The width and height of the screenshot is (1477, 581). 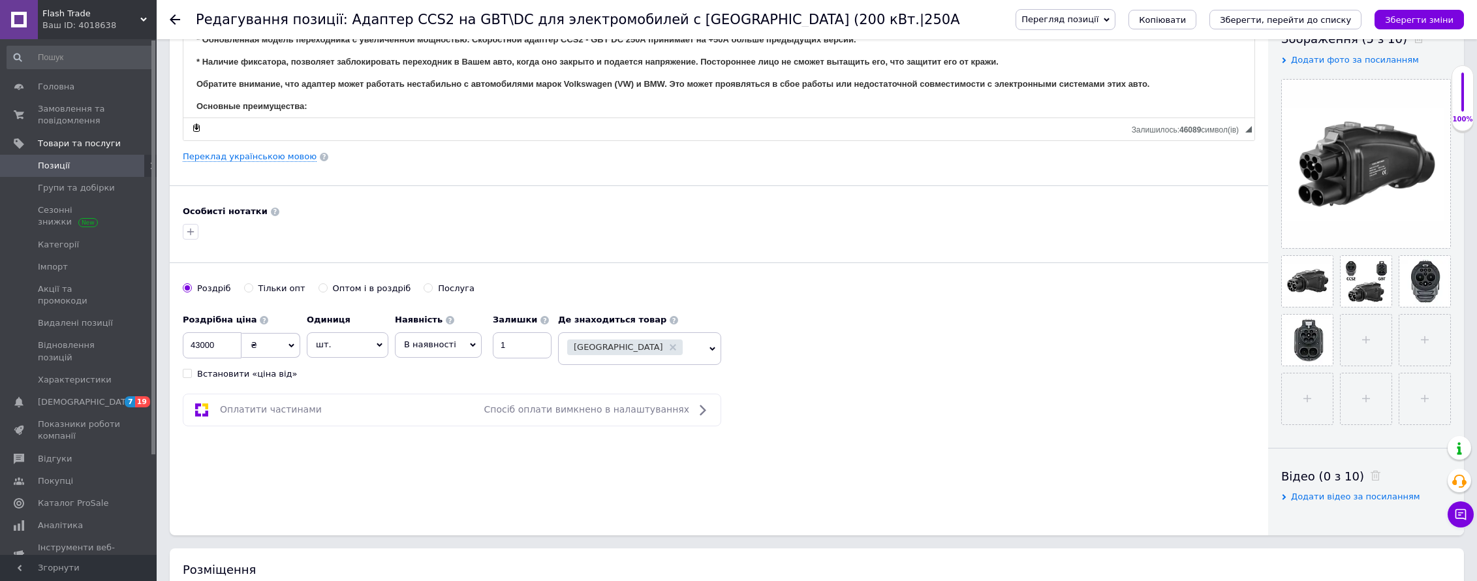 What do you see at coordinates (79, 216) in the screenshot?
I see `span: Сезонні знижки` at bounding box center [79, 216].